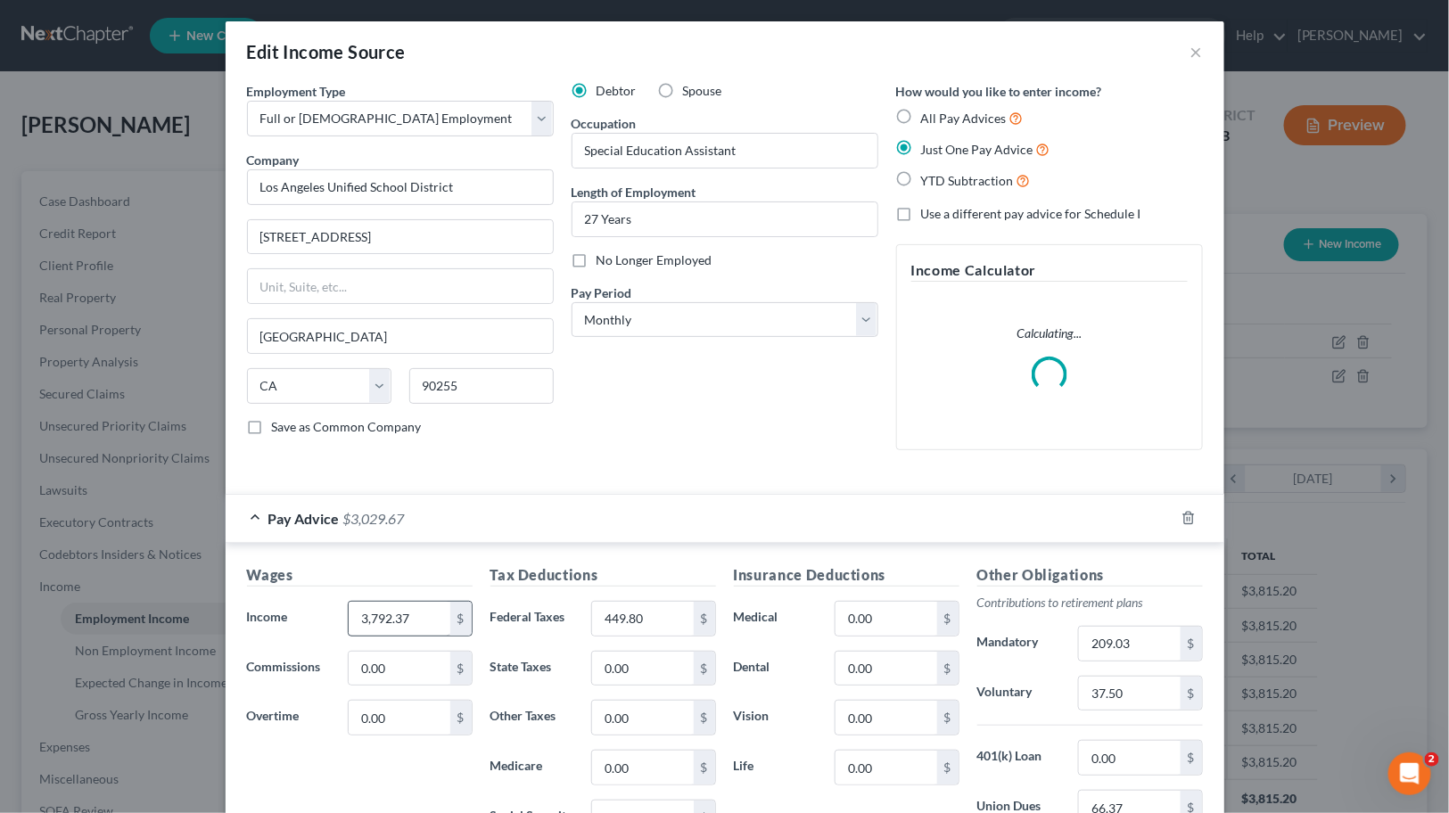 The height and width of the screenshot is (813, 1449). Describe the element at coordinates (347, 426) in the screenshot. I see `span: Save as Common Company` at that location.